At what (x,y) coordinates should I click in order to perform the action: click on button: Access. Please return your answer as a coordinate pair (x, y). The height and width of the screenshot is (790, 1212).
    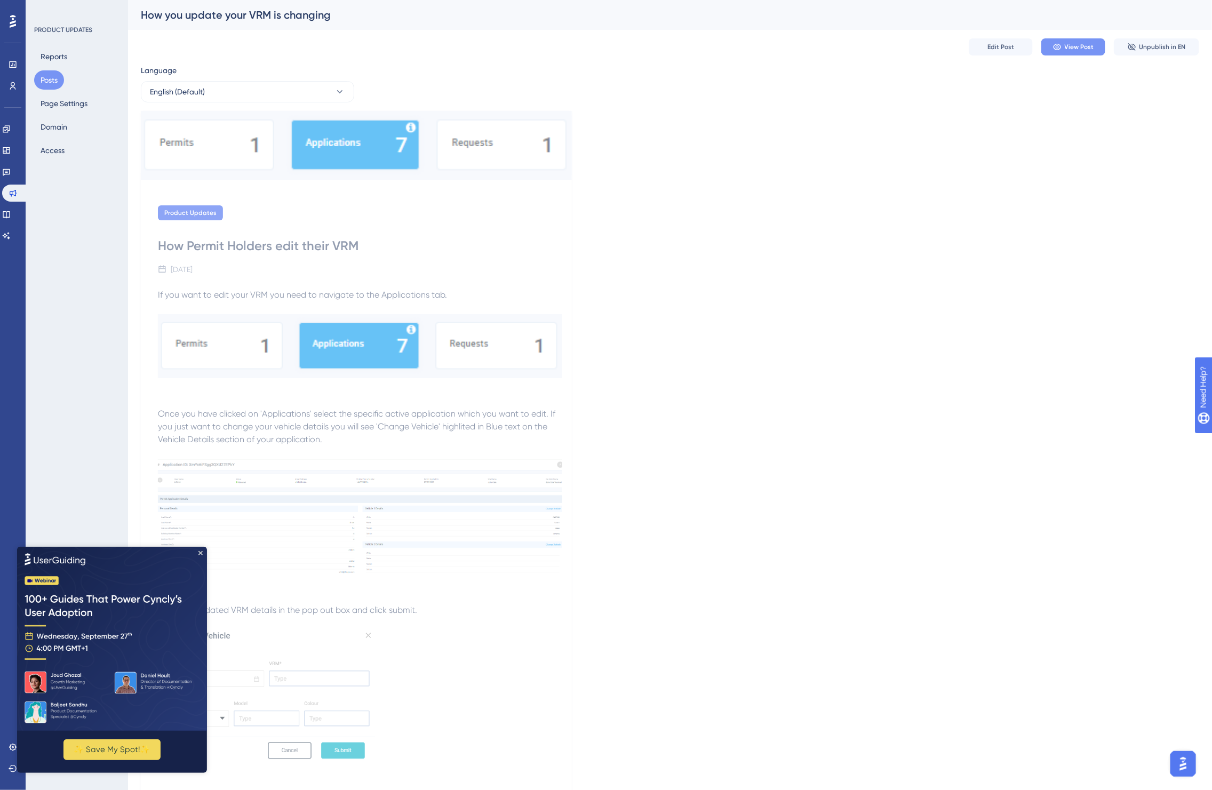
    Looking at the image, I should click on (52, 150).